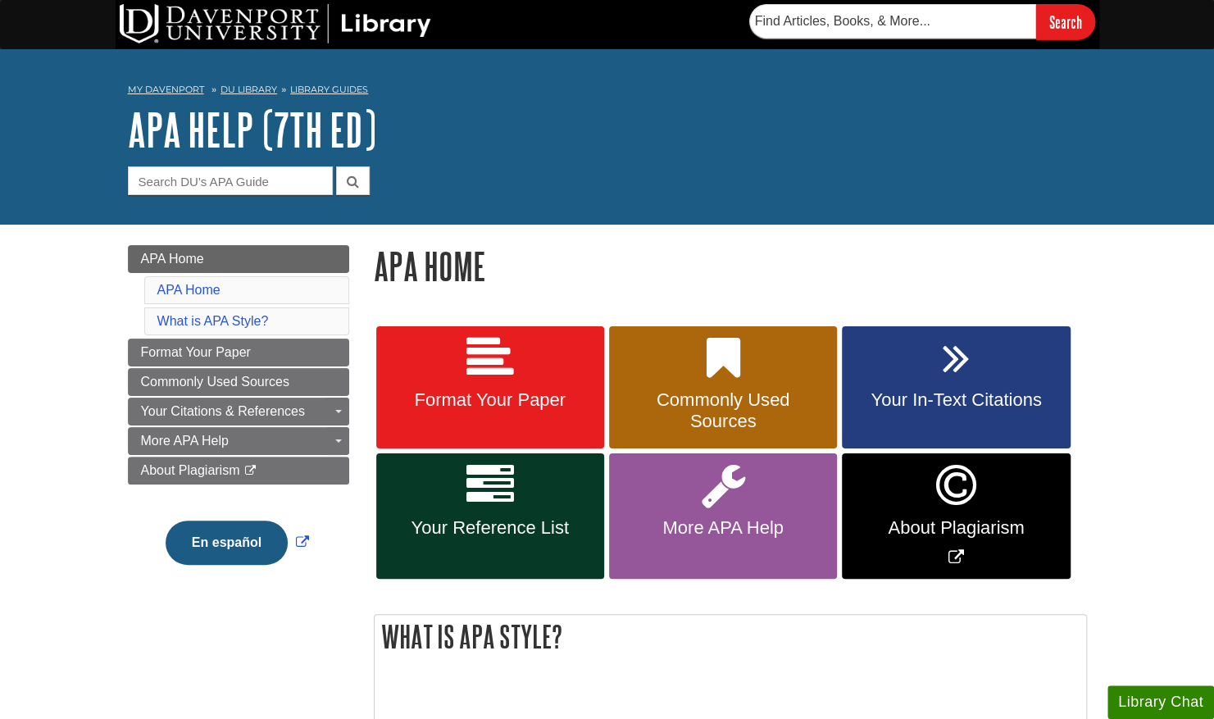  What do you see at coordinates (226, 543) in the screenshot?
I see `button: En español` at bounding box center [226, 543].